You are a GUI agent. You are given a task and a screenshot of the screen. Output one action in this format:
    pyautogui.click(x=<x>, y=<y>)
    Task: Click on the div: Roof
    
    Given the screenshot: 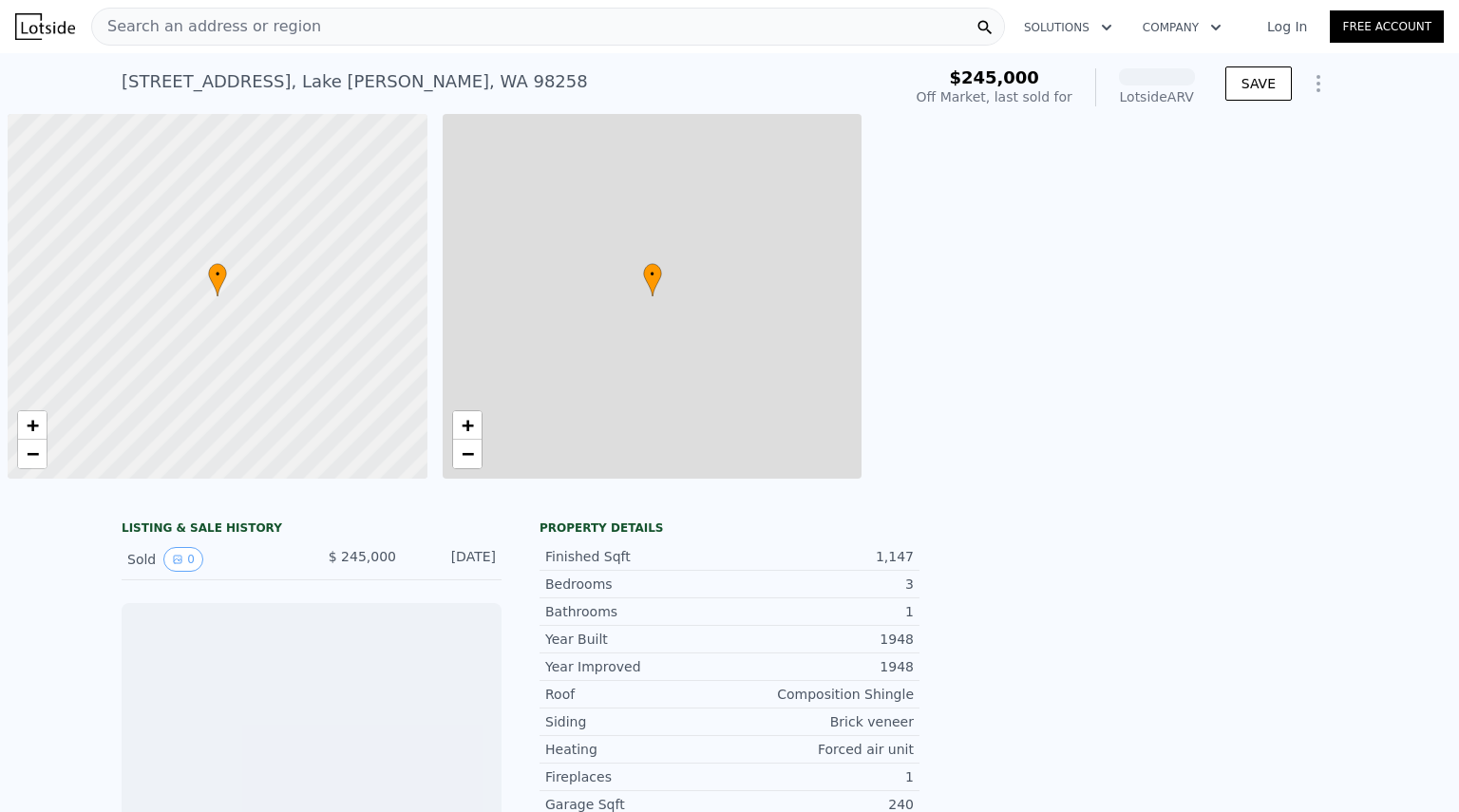 What is the action you would take?
    pyautogui.click(x=637, y=694)
    